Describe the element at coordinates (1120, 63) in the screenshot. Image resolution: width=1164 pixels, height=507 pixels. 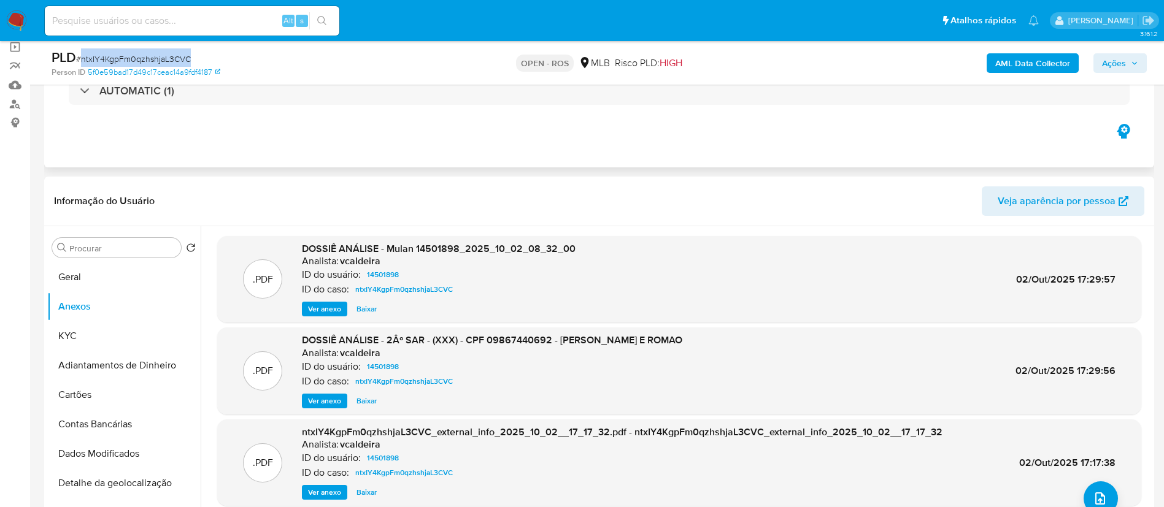
I see `button: Ações` at that location.